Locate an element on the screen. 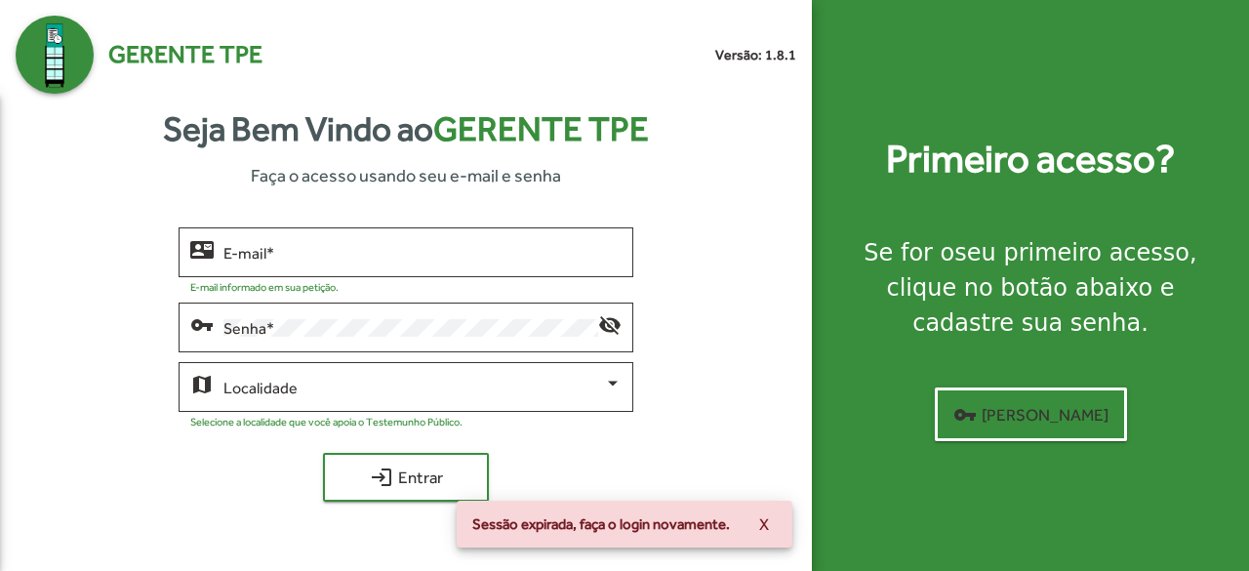  mat-icon: visibility_off is located at coordinates (610, 324).